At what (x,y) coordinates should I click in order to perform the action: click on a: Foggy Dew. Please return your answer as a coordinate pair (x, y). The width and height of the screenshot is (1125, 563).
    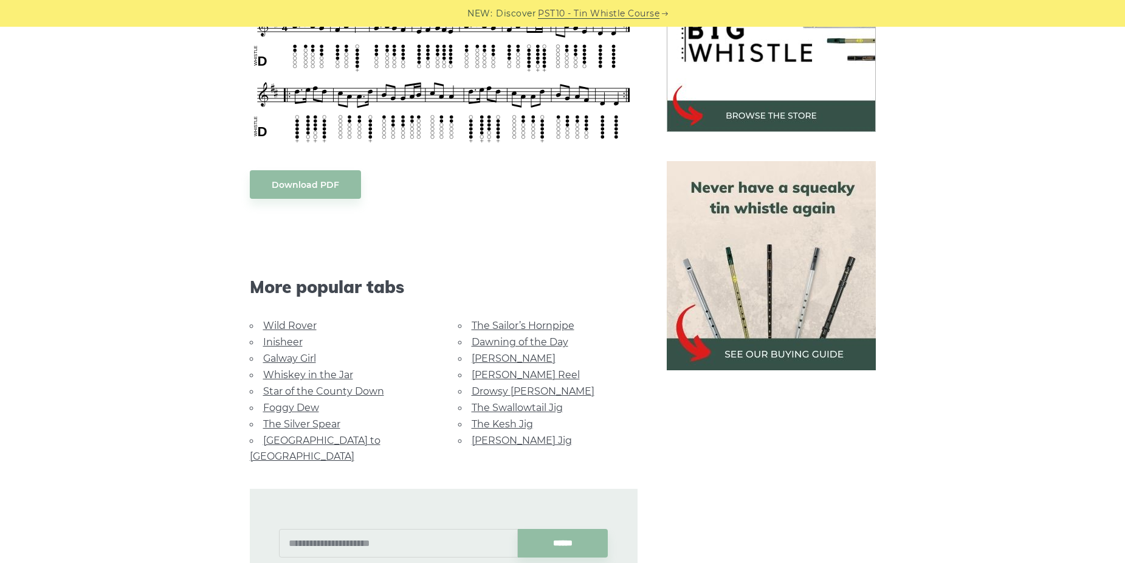
    Looking at the image, I should click on (291, 407).